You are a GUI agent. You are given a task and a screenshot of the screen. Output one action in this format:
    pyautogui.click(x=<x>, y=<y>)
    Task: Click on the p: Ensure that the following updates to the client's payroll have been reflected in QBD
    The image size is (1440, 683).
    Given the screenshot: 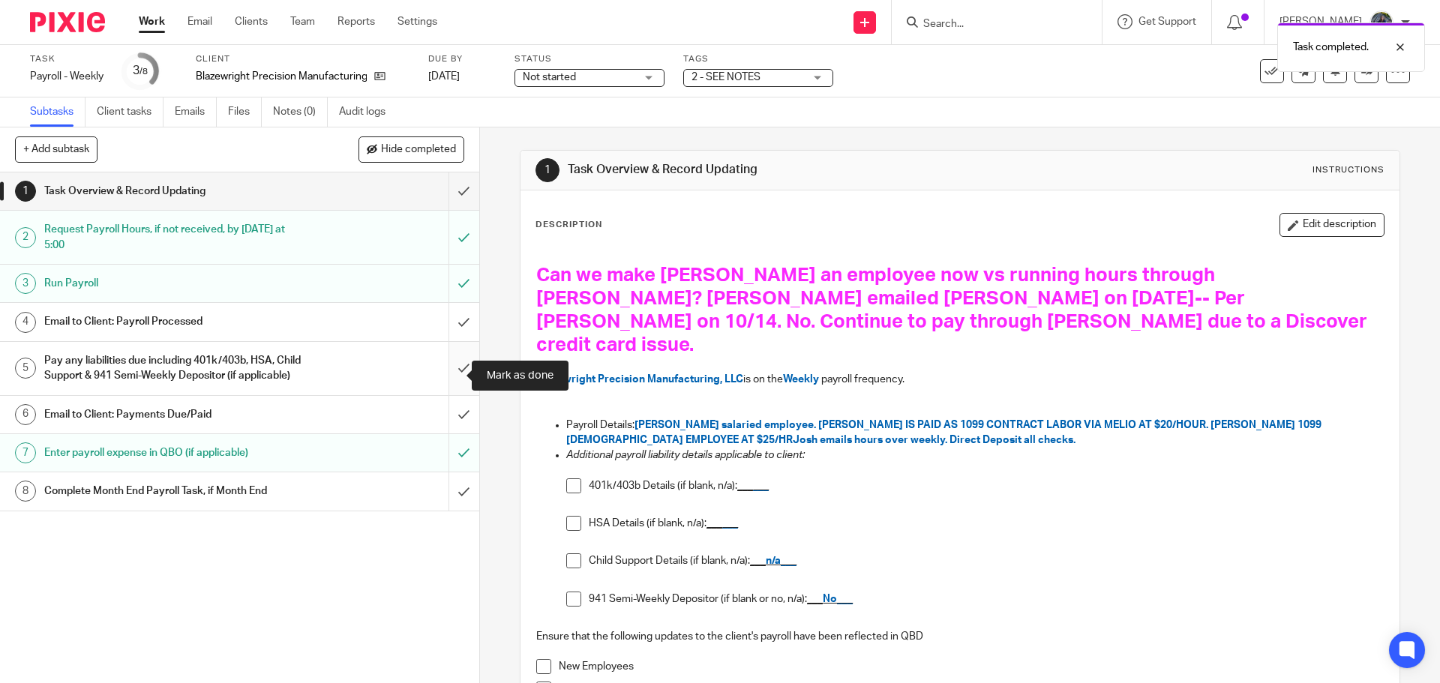 What is the action you would take?
    pyautogui.click(x=959, y=637)
    